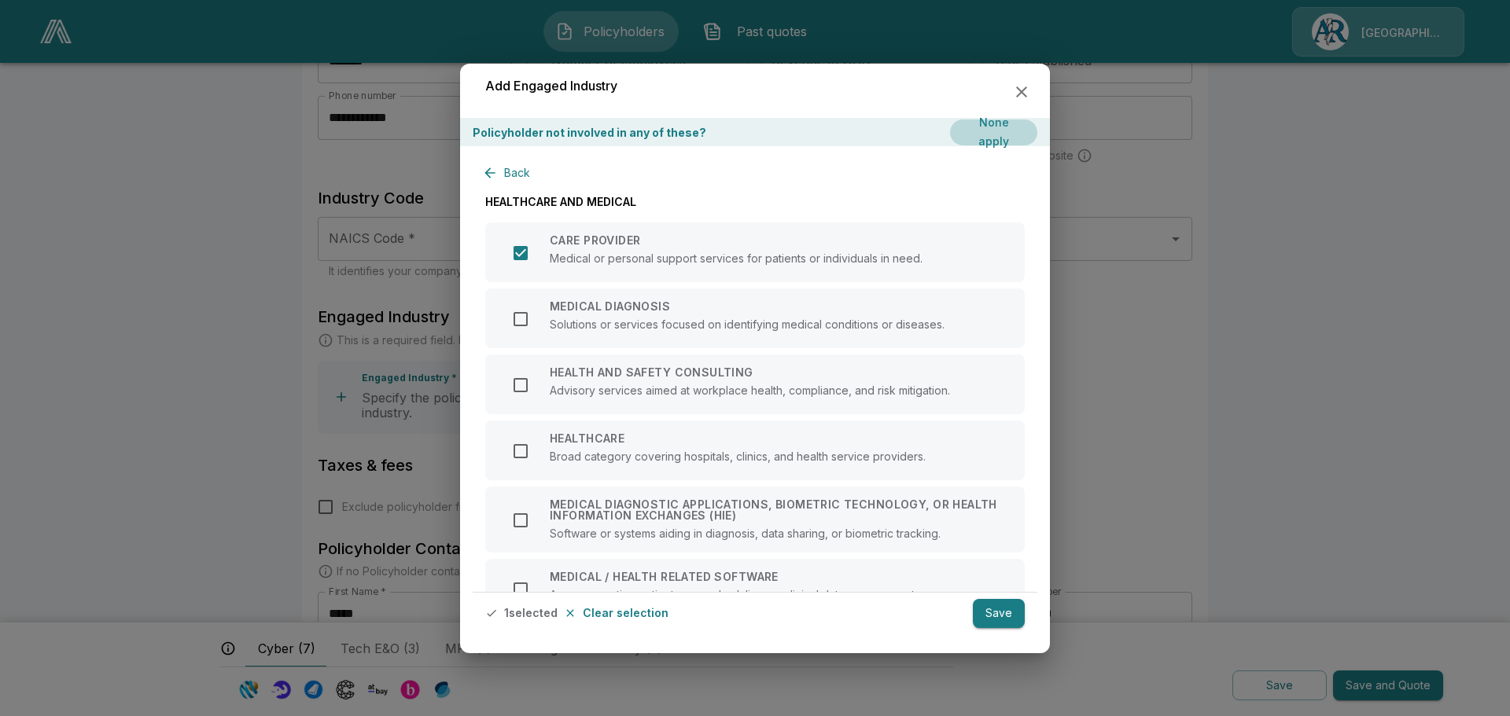 The height and width of the screenshot is (716, 1510). Describe the element at coordinates (736, 258) in the screenshot. I see `p: Medical or personal support services for patients or individuals in need.` at that location.